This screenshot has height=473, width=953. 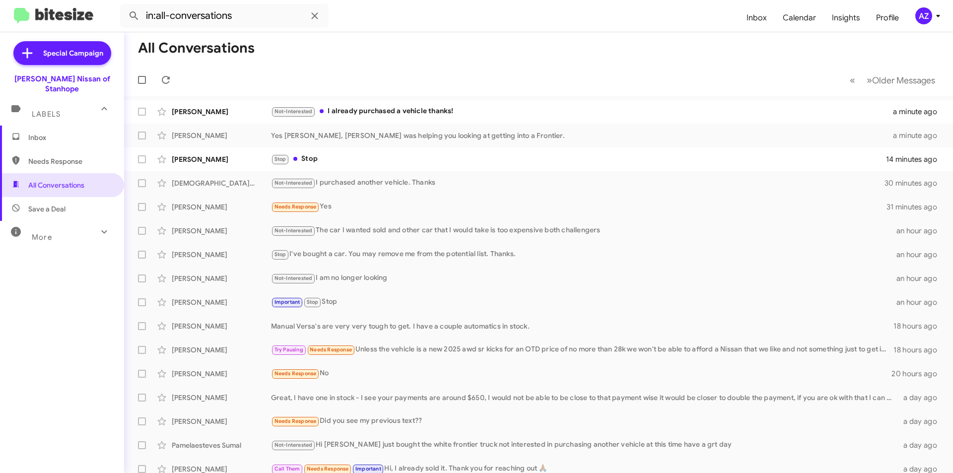 I want to click on span: Labels, so click(x=46, y=114).